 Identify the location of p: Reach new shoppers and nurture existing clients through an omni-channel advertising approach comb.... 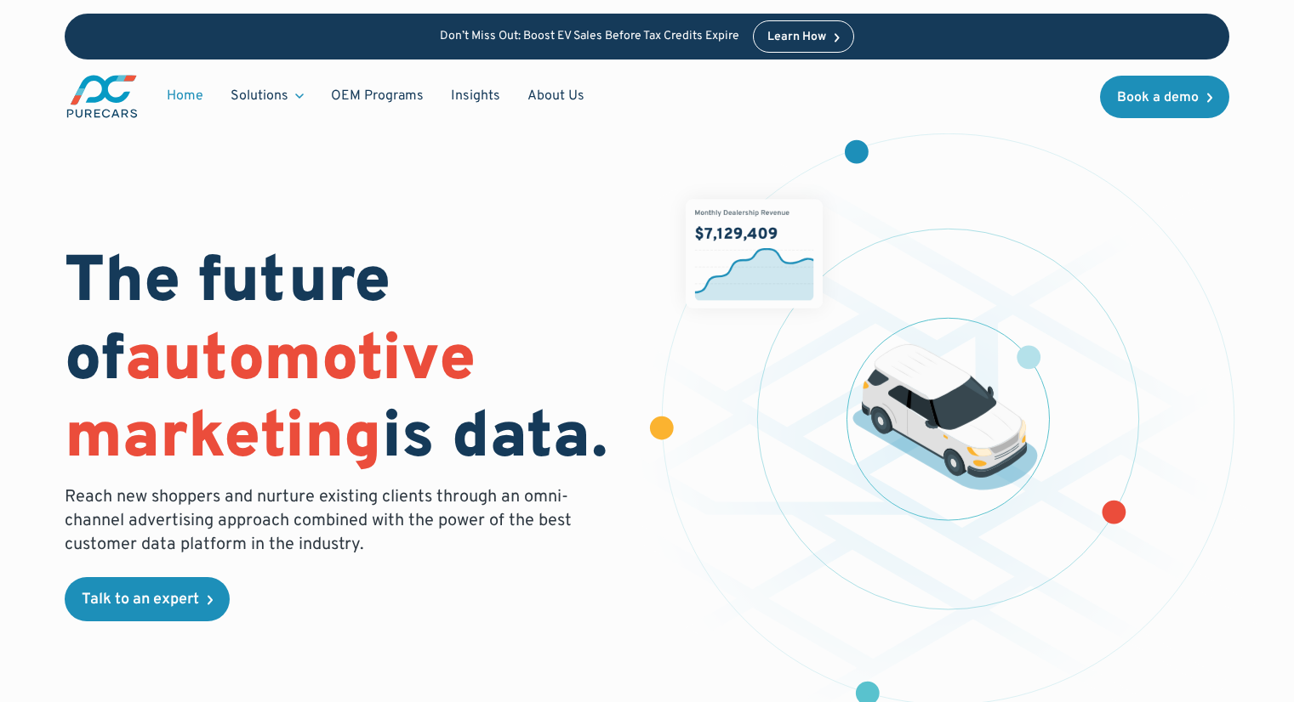
(323, 521).